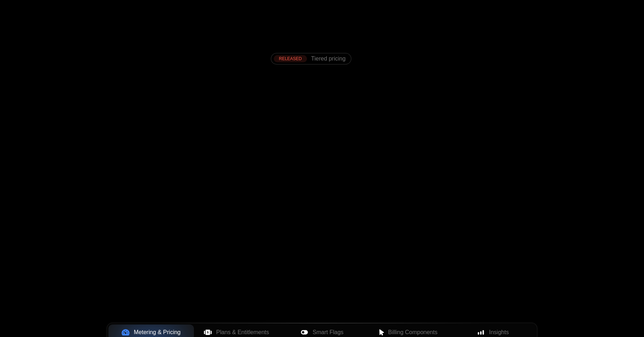 The height and width of the screenshot is (337, 644). What do you see at coordinates (329, 59) in the screenshot?
I see `span: Tiered pricing` at bounding box center [329, 59].